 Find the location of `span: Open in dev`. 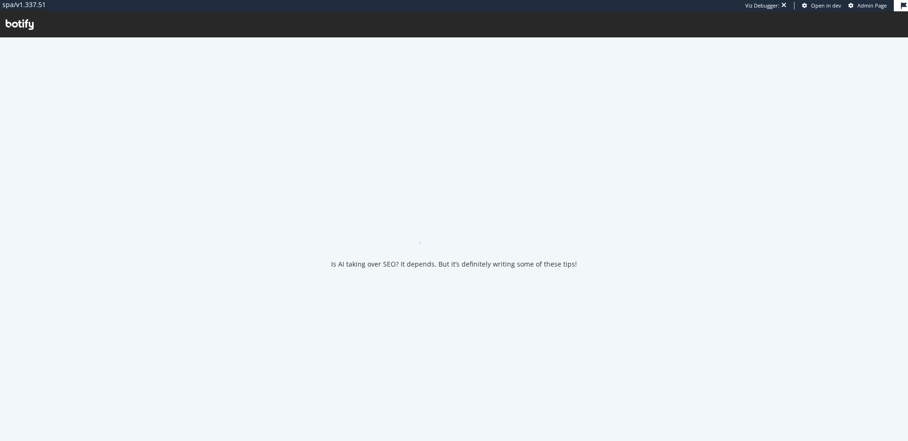

span: Open in dev is located at coordinates (827, 5).